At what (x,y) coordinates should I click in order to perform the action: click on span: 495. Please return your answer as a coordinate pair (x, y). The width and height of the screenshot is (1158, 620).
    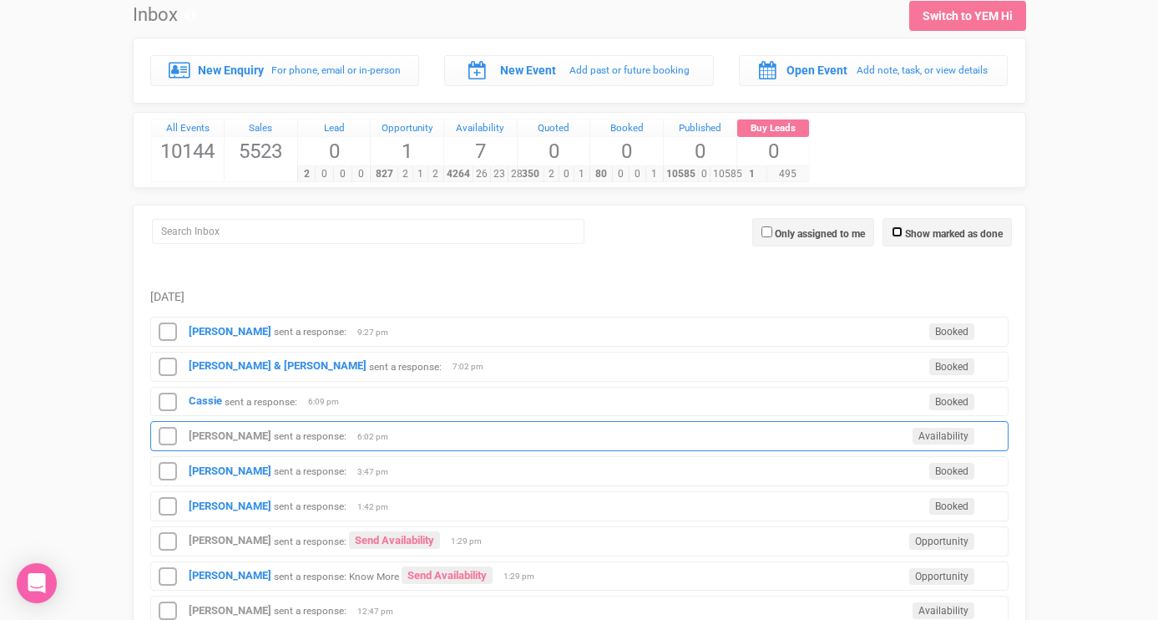
    Looking at the image, I should click on (787, 174).